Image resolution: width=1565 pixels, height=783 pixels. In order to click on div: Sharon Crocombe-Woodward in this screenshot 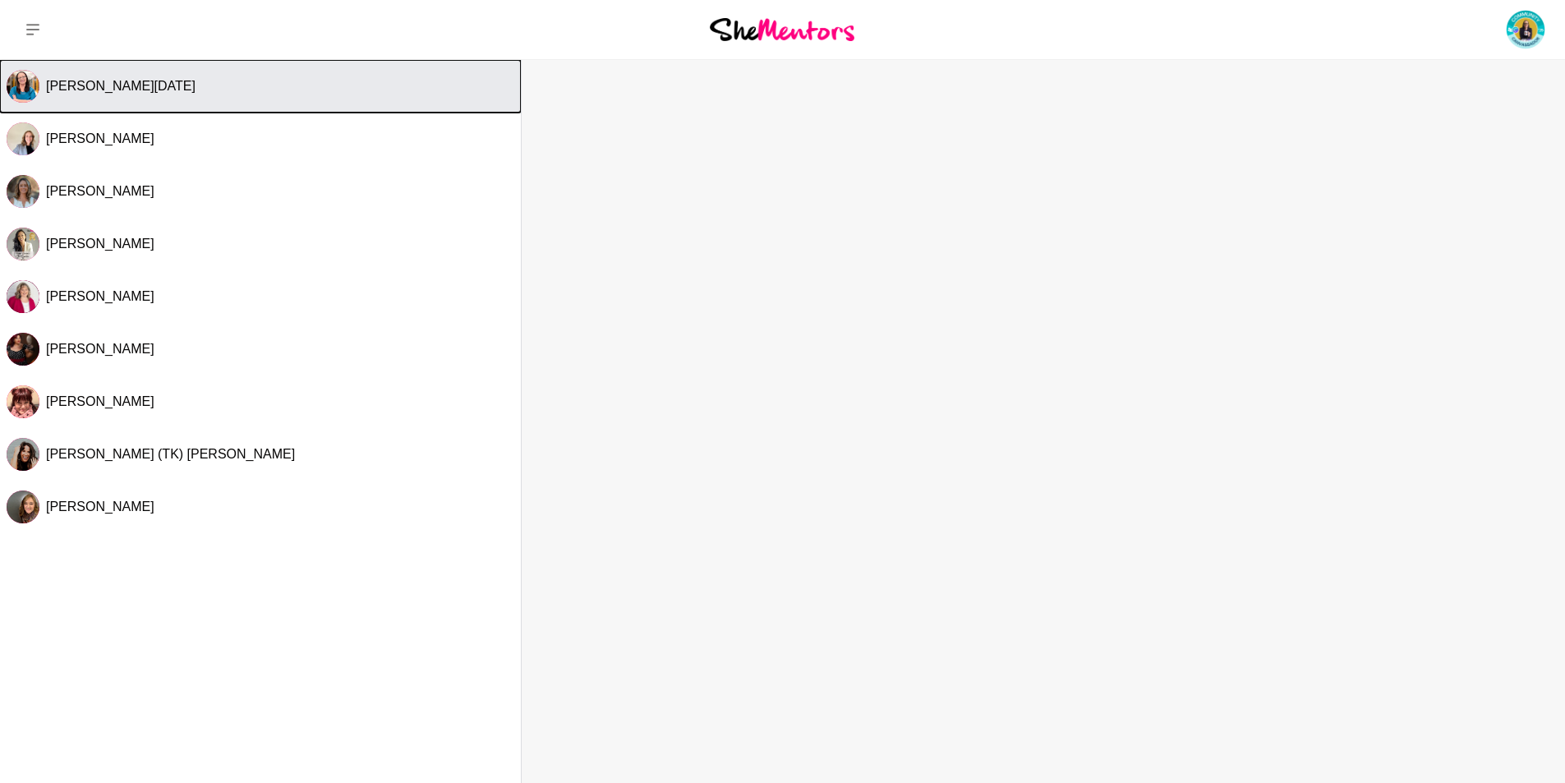, I will do `click(23, 297)`.